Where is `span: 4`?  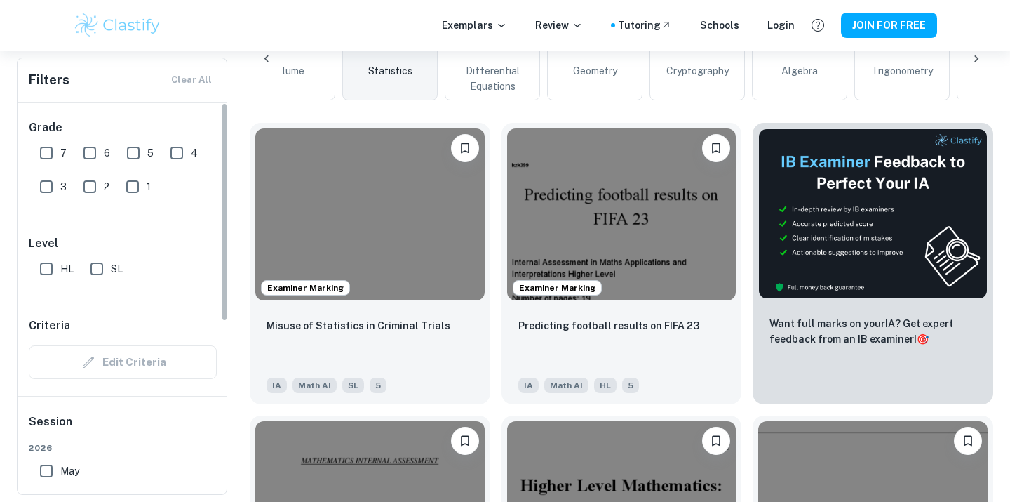
span: 4 is located at coordinates (194, 153).